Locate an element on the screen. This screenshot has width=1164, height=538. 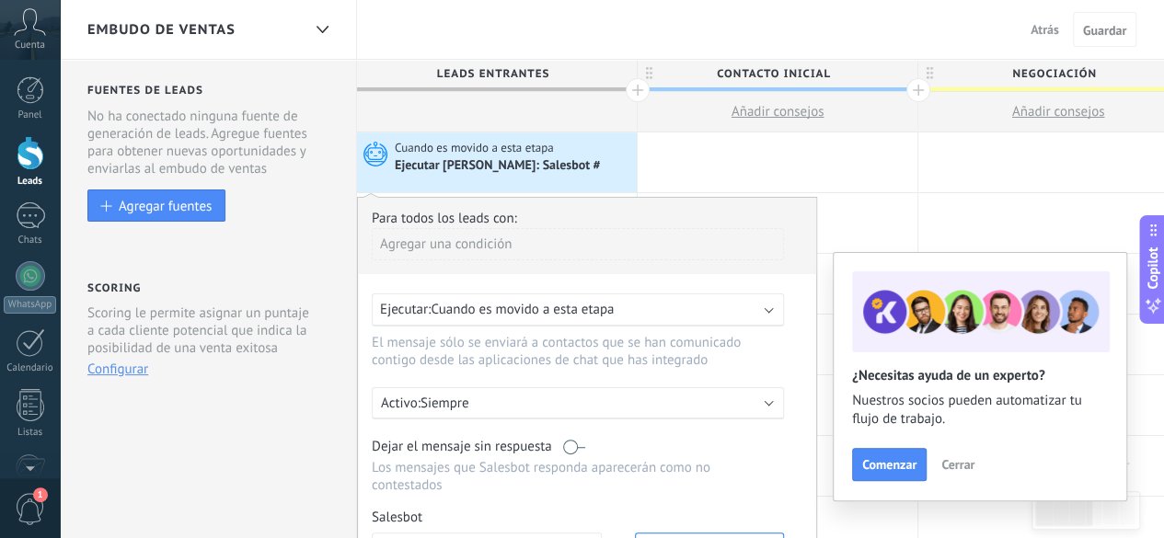
span: Guardar is located at coordinates (1104, 30).